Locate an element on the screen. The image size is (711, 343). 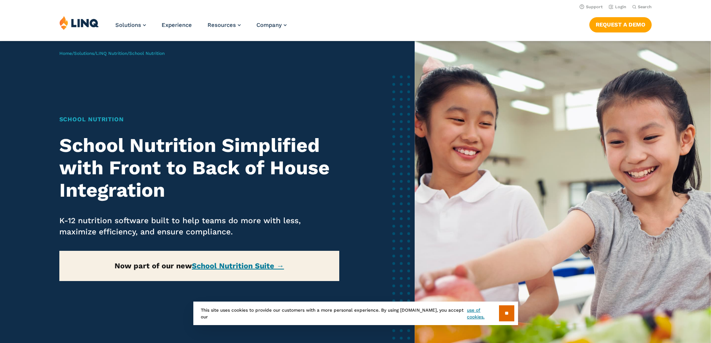
span: Company is located at coordinates (269, 25).